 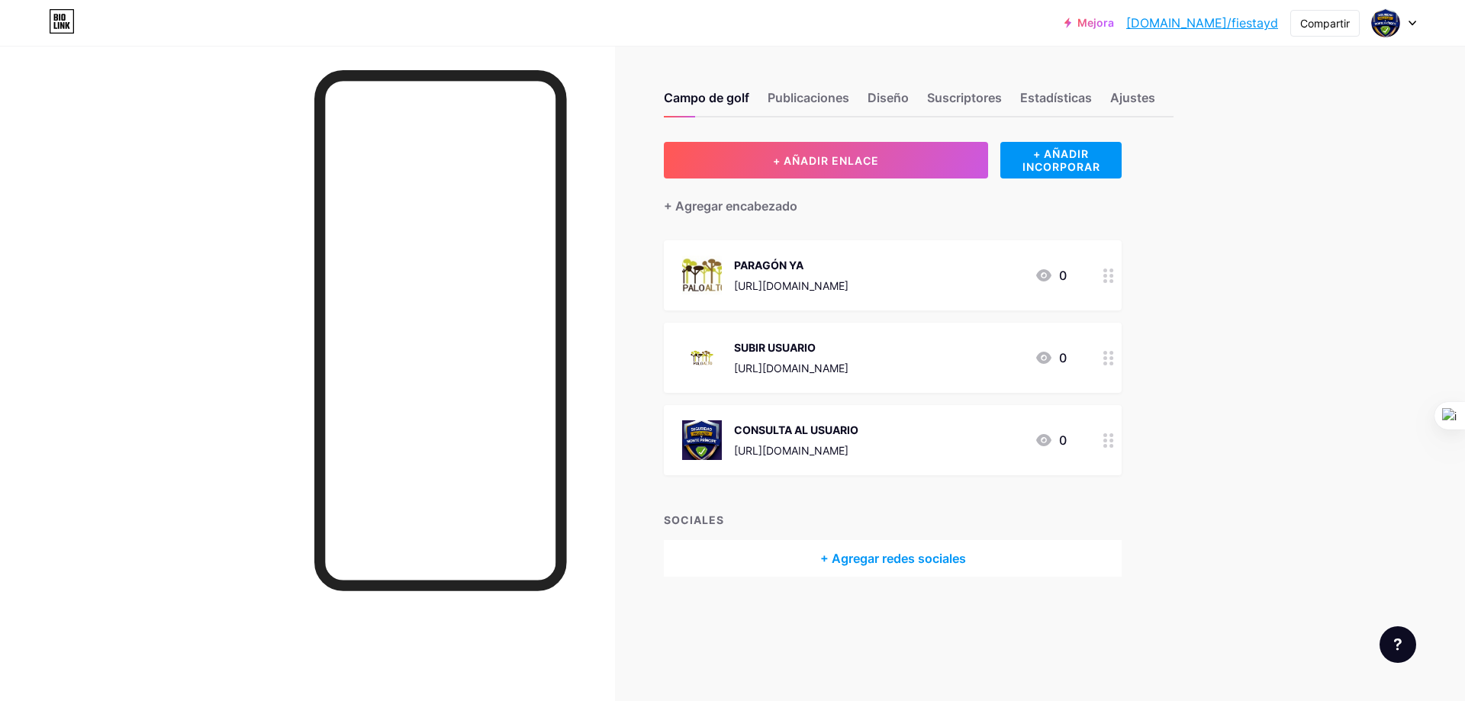 I want to click on img: SUBIR USUARIO, so click(x=702, y=358).